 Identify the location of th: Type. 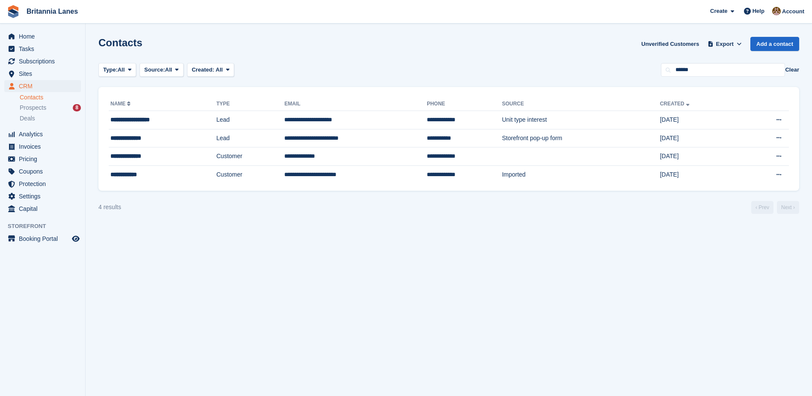
(250, 104).